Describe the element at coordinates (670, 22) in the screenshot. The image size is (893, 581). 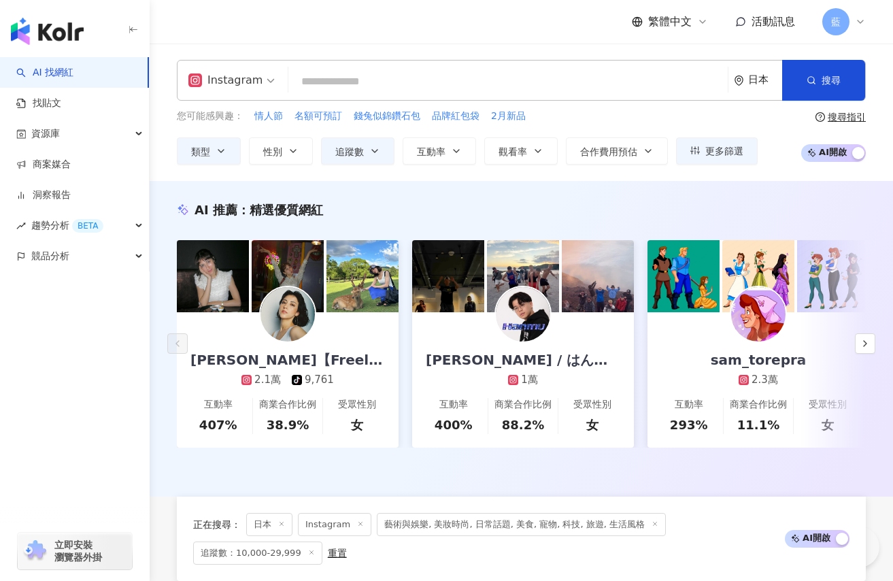
I see `span: 繁體中文` at that location.